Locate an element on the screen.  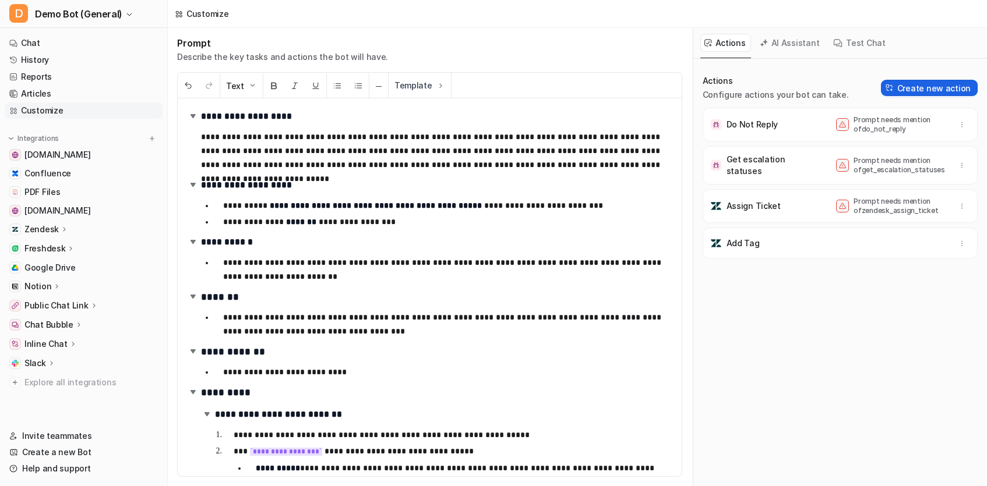
img: PDF Files is located at coordinates (15, 192).